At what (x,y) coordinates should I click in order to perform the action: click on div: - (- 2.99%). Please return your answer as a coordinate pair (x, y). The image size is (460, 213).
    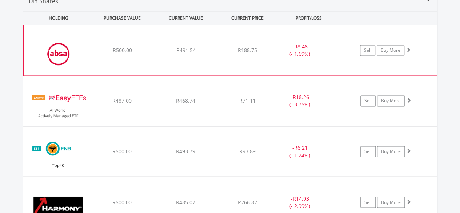
    Looking at the image, I should click on (300, 202).